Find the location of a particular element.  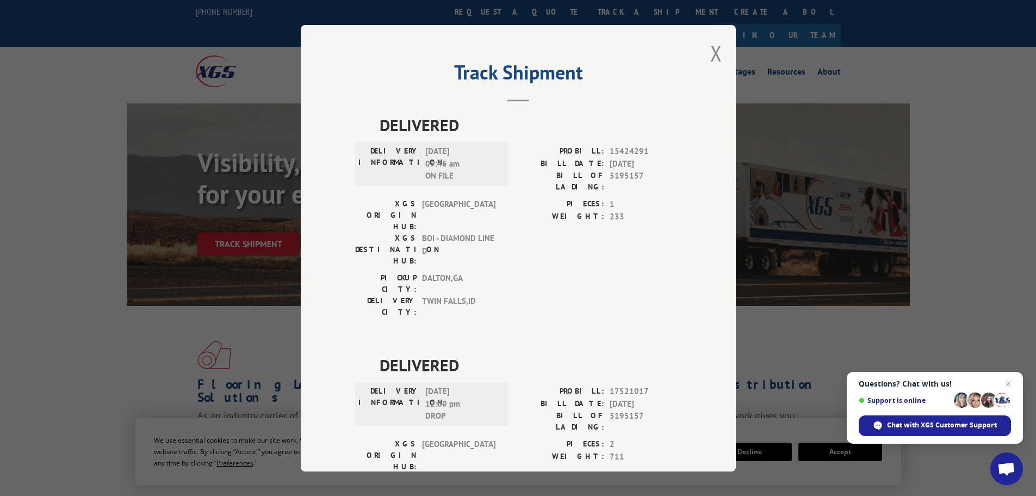

span: Support is online is located at coordinates (905, 400).